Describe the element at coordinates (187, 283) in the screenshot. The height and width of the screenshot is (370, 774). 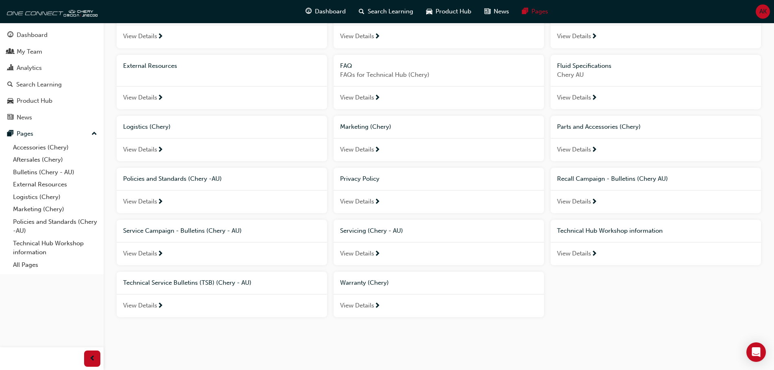
I see `span: Technical Service Bulletins (TSB) (Chery - AU)` at that location.